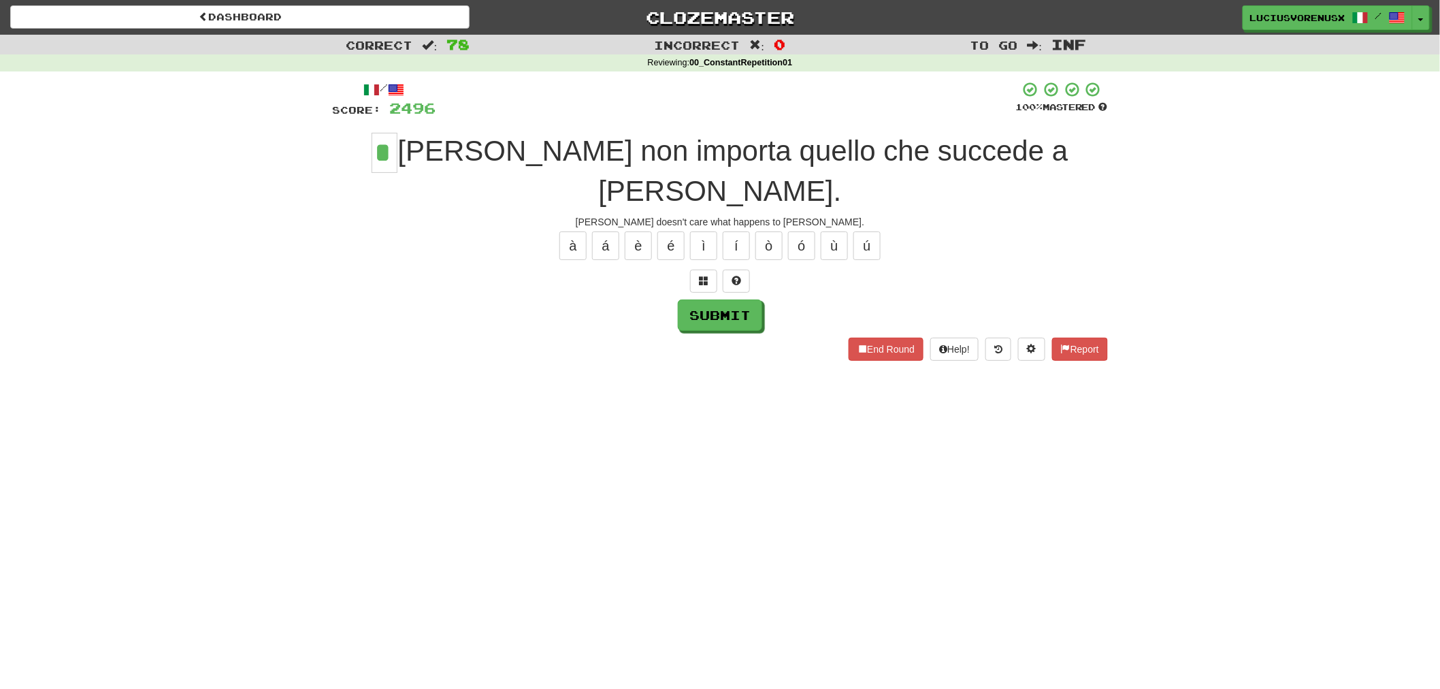 This screenshot has height=689, width=1440. I want to click on span: 78, so click(458, 44).